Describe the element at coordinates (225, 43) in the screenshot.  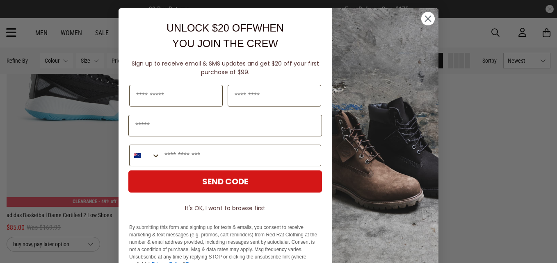
I see `span: YOU JOIN THE CREW` at that location.